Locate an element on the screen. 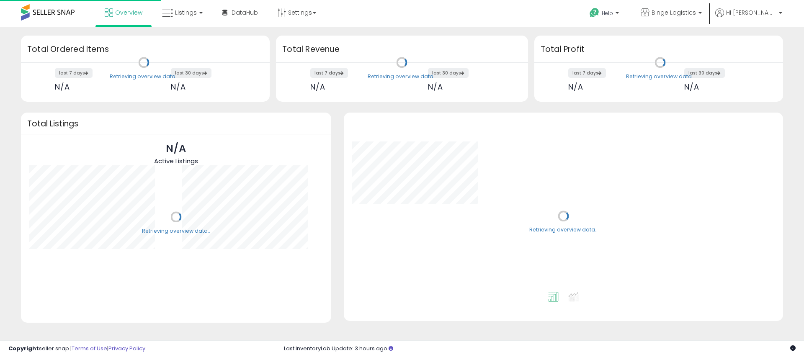 This screenshot has height=357, width=804. span: Overview is located at coordinates (129, 13).